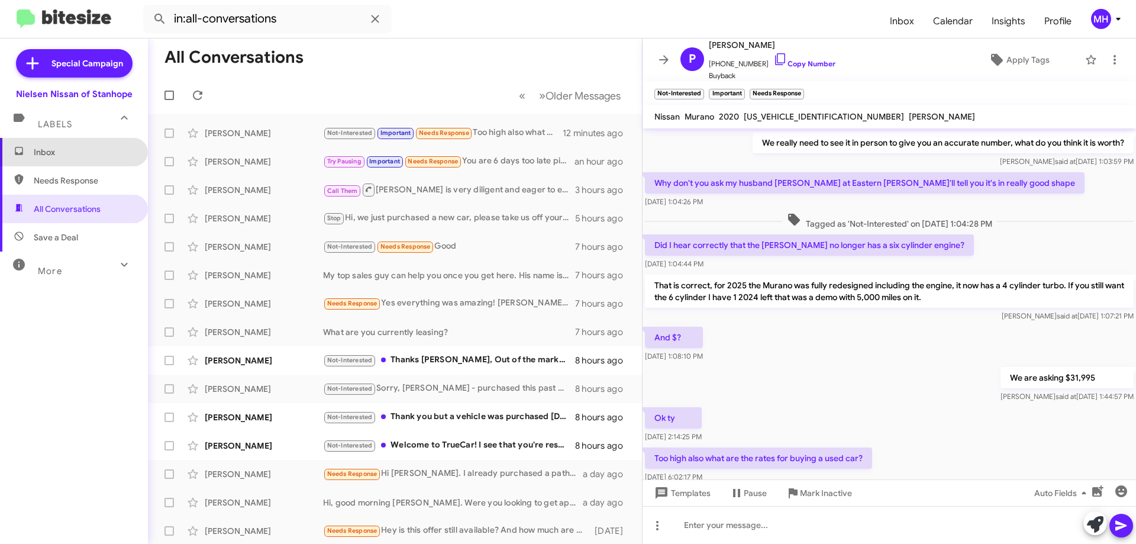 Image resolution: width=1136 pixels, height=544 pixels. Describe the element at coordinates (1063, 493) in the screenshot. I see `span: Auto Fields` at that location.